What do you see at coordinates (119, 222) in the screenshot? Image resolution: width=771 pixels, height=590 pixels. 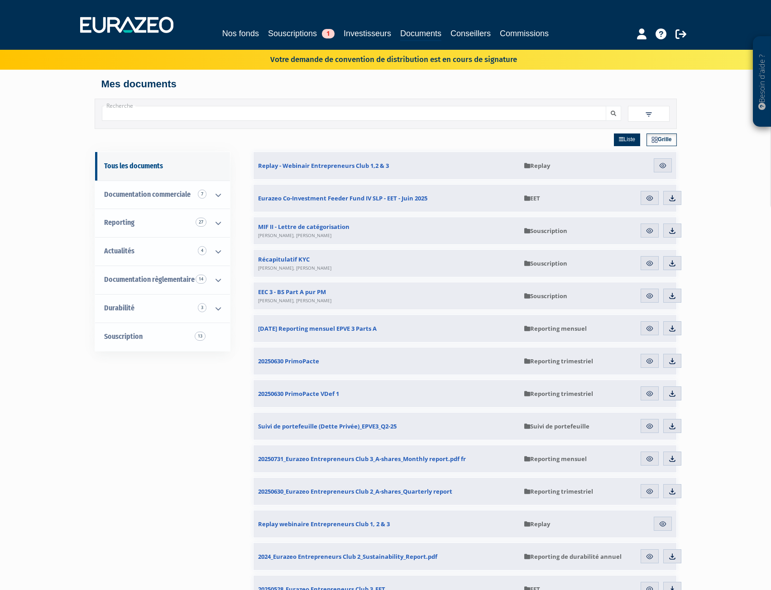 I see `span: Reporting` at bounding box center [119, 222].